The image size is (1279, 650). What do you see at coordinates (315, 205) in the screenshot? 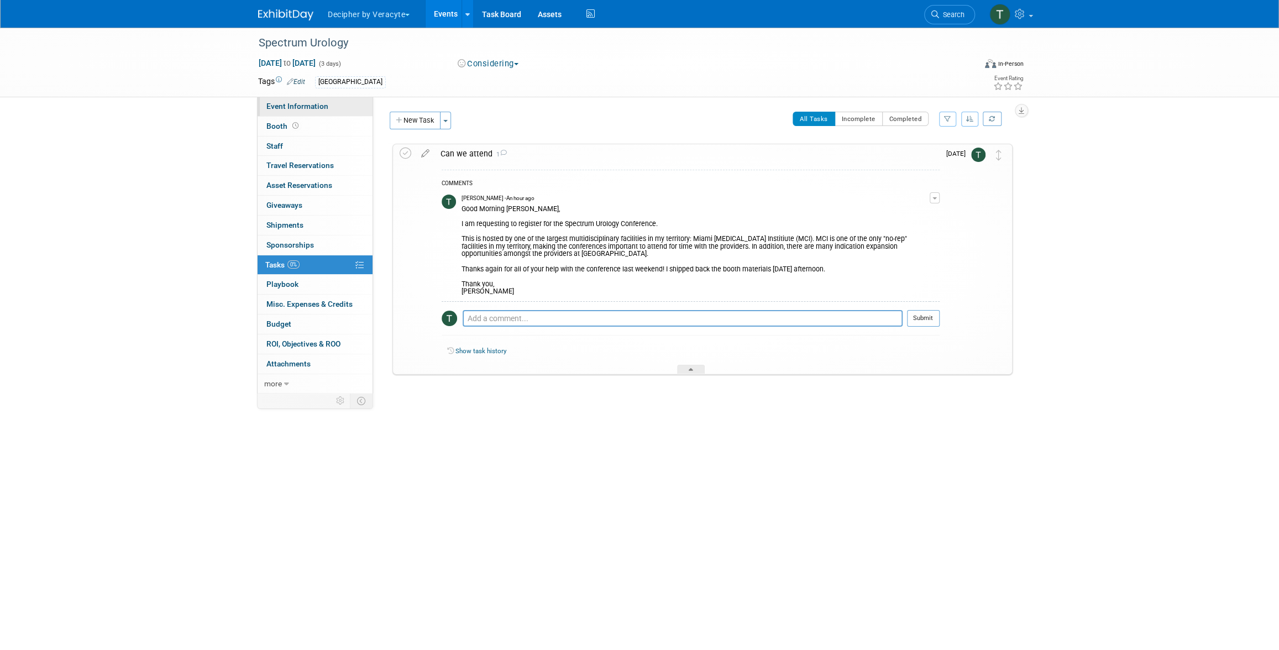
I see `a: Giveaways` at bounding box center [315, 205].